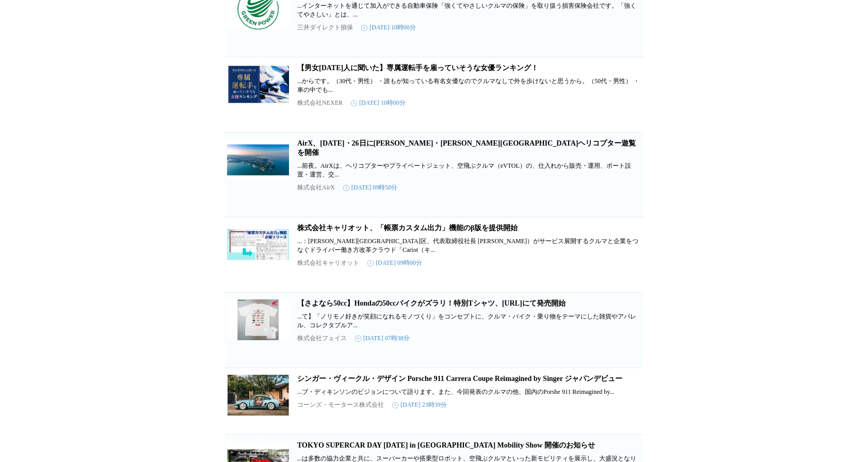 The height and width of the screenshot is (462, 868). What do you see at coordinates (258, 244) in the screenshot?
I see `img: 株式会社キャリオット、「帳票カスタム出力」機能のβ版を提供開始` at bounding box center [258, 244].